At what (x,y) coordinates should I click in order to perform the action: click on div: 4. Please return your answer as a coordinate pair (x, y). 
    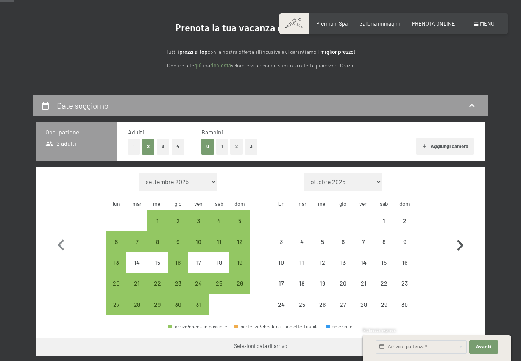
    Looking at the image, I should click on (219, 227).